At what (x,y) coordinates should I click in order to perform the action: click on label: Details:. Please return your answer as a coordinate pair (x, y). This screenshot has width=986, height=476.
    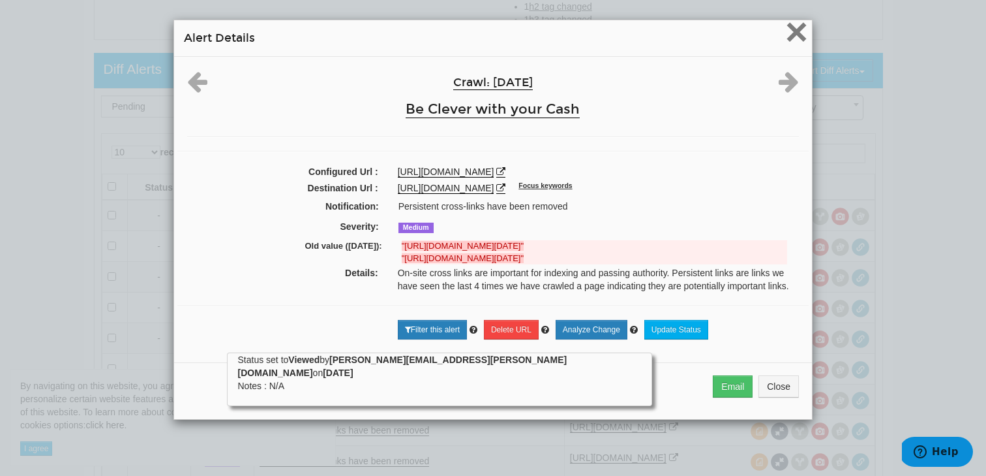
    Looking at the image, I should click on (282, 273).